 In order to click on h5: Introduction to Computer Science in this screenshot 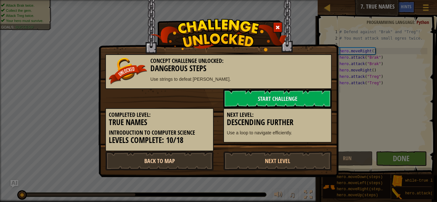, I will do `click(159, 133)`.